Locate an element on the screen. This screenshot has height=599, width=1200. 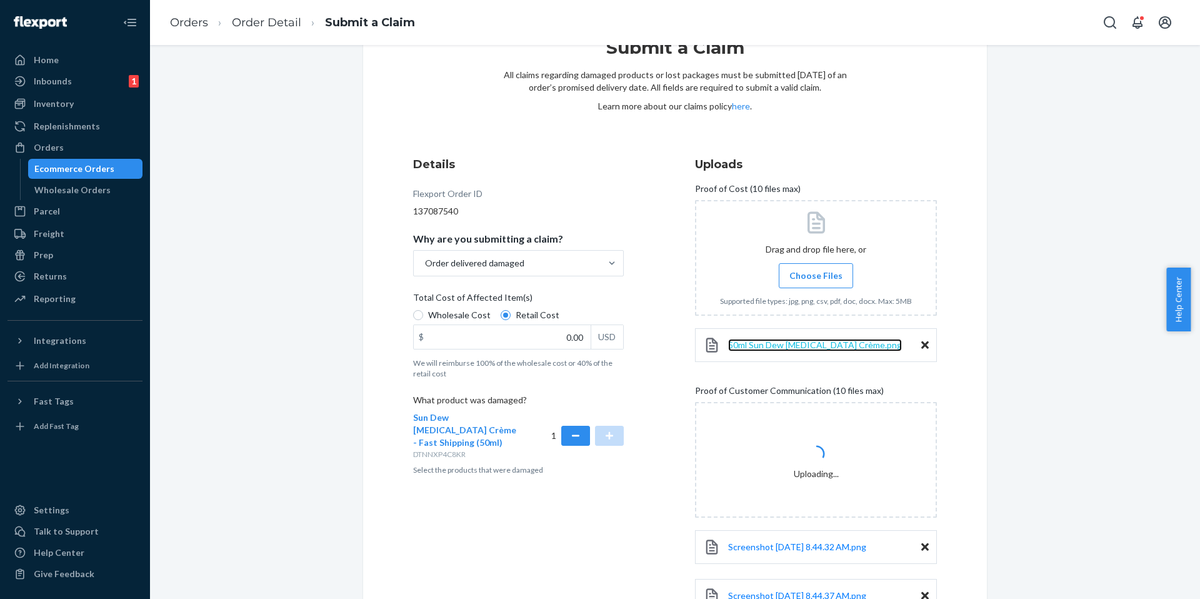
div: Help Center is located at coordinates (59, 552).